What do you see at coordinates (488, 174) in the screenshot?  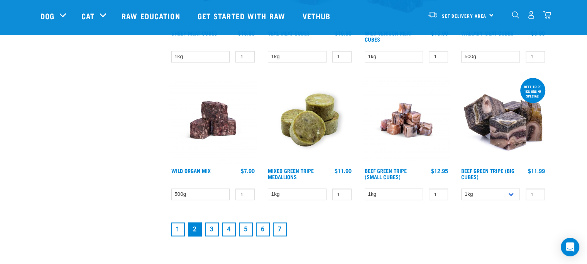 I see `a: Beef Green Tripe (Big Cubes)` at bounding box center [488, 174].